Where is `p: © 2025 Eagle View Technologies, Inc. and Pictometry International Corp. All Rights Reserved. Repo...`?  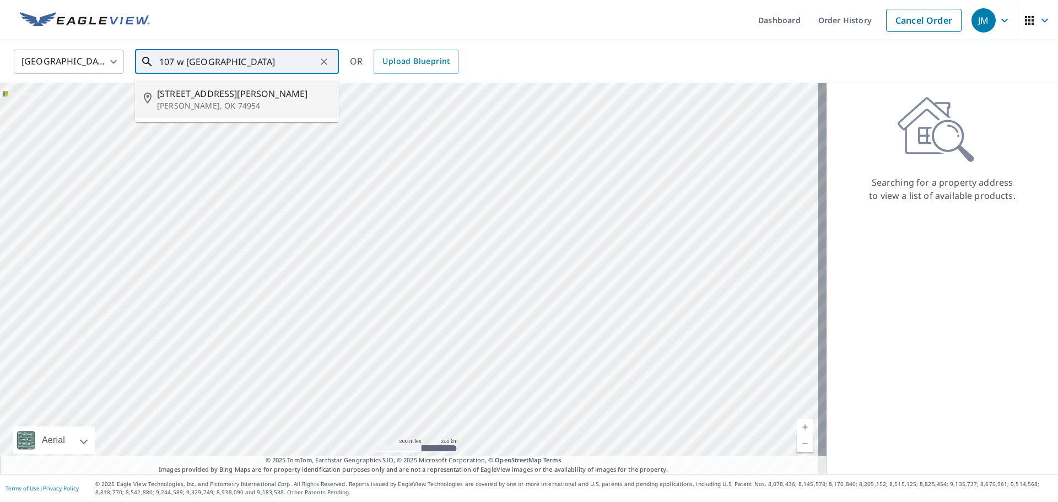 p: © 2025 Eagle View Technologies, Inc. and Pictometry International Corp. All Rights Reserved. Repo... is located at coordinates (573, 488).